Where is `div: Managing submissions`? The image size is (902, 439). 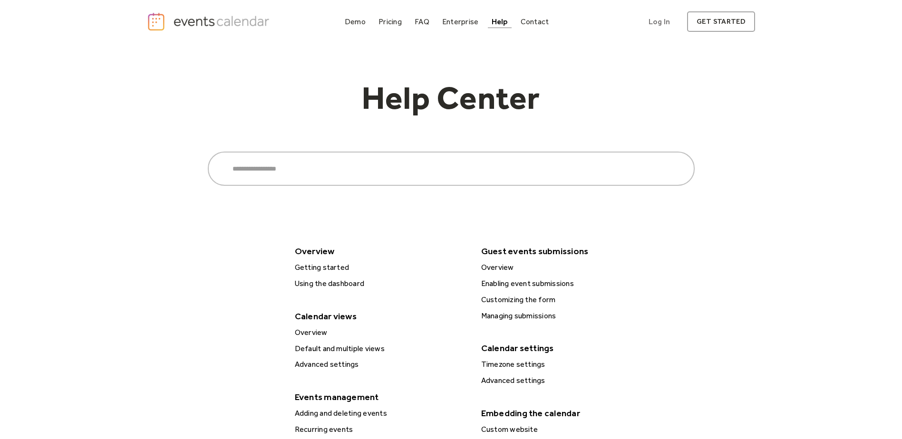
div: Managing submissions is located at coordinates (567, 316).